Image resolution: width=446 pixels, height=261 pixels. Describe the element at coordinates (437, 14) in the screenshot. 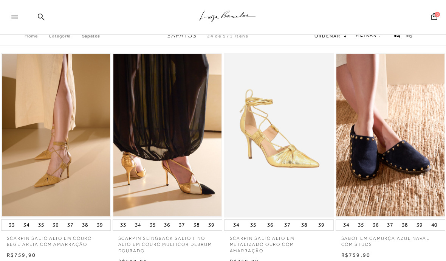

I see `span: 0` at that location.